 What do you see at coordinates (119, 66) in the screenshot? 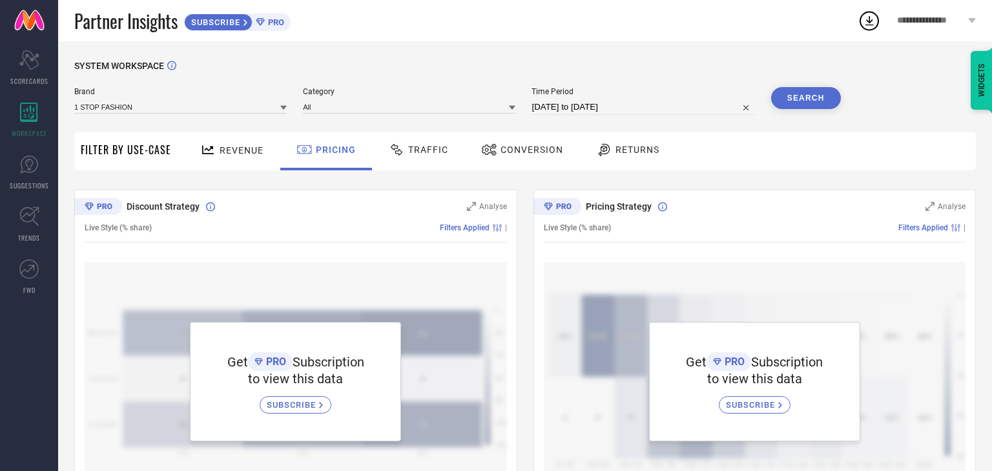
I see `span: SYSTEM WORKSPACE` at bounding box center [119, 66].